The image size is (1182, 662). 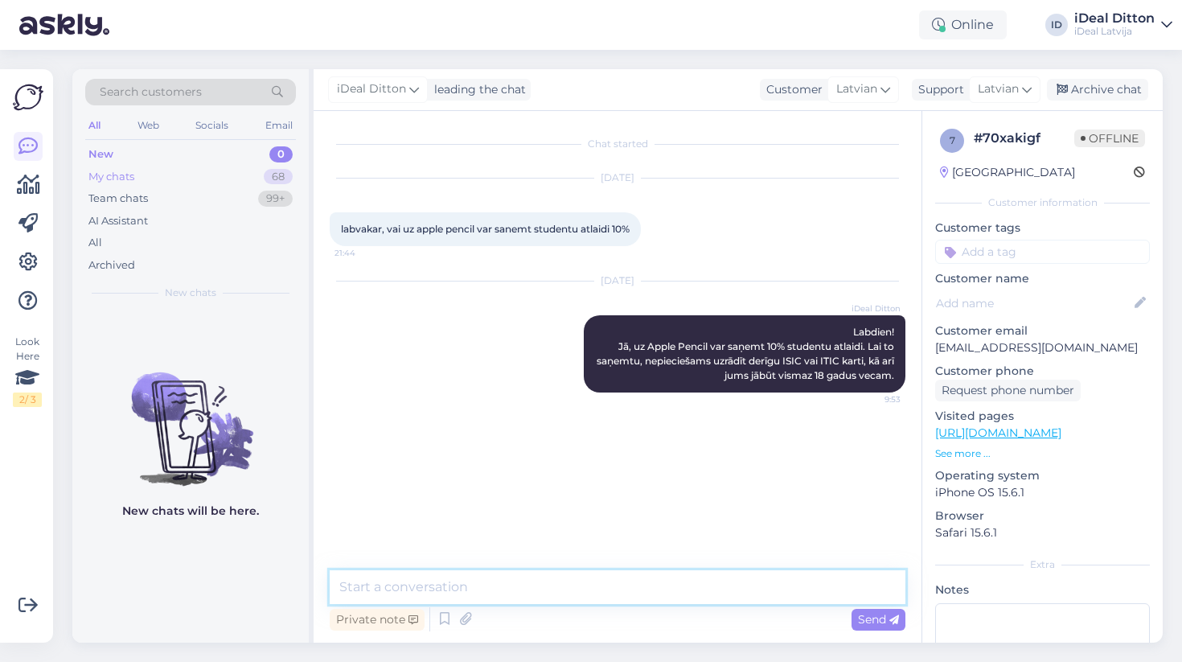 What do you see at coordinates (1042, 532) in the screenshot?
I see `p: Safari 15.6.1` at bounding box center [1042, 532].